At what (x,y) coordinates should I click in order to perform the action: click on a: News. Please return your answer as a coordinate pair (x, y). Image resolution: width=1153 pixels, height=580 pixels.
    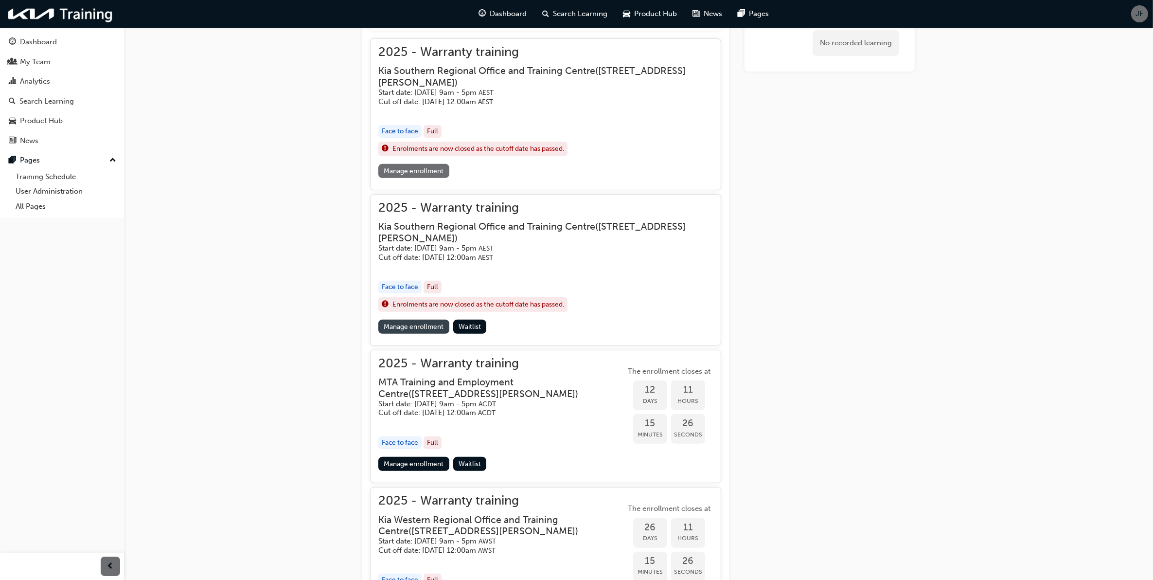
    Looking at the image, I should click on (62, 141).